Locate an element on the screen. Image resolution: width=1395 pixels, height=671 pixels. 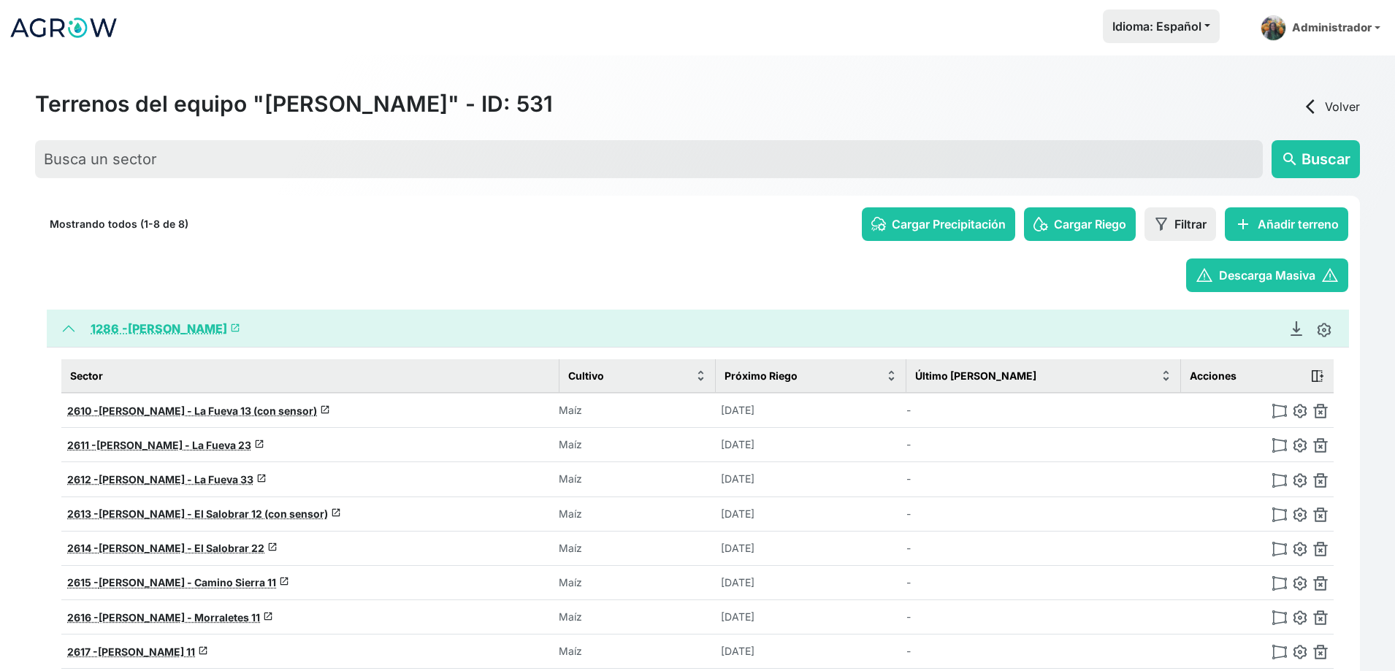
a: Descargar Recomendación de Riego en PDF is located at coordinates (1296, 329).